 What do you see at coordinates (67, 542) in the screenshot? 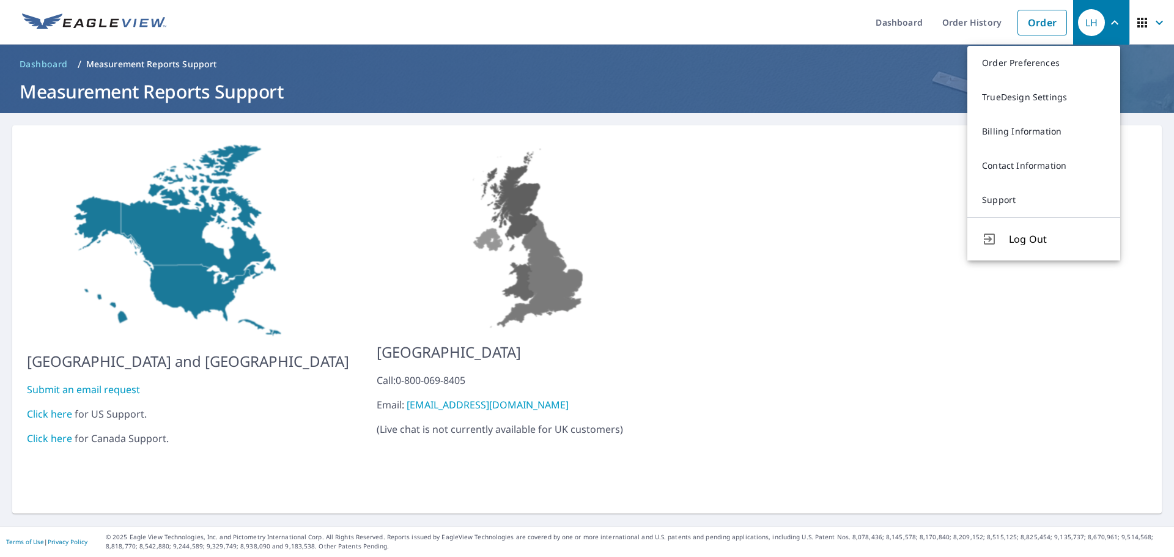
I see `a: Privacy Policy` at bounding box center [67, 542].